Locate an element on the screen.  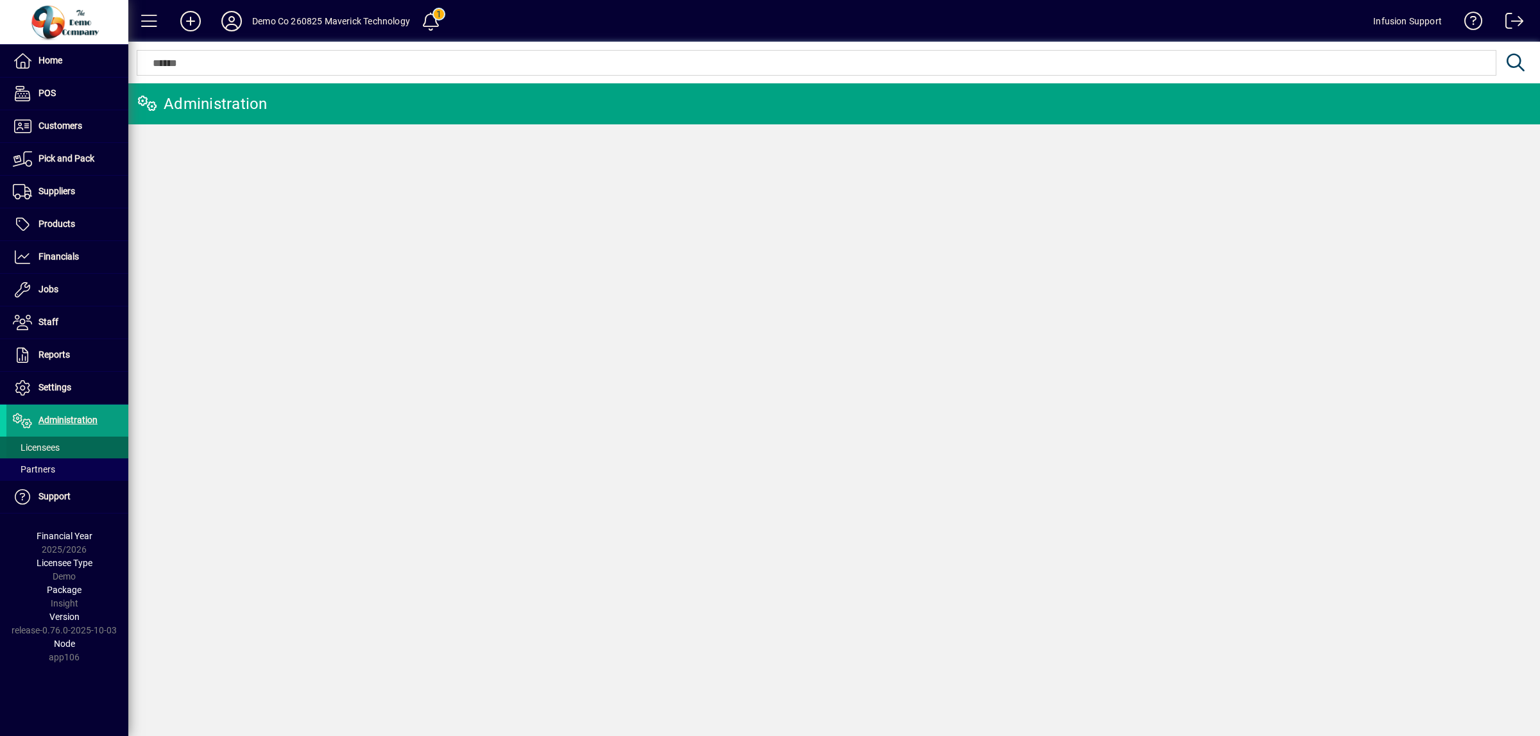
a: Settings is located at coordinates (67, 388).